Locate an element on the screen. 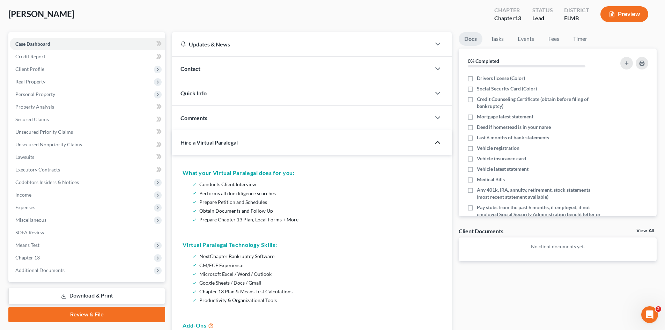 The width and height of the screenshot is (665, 330). span: Codebtors Insiders & Notices is located at coordinates (47, 182).